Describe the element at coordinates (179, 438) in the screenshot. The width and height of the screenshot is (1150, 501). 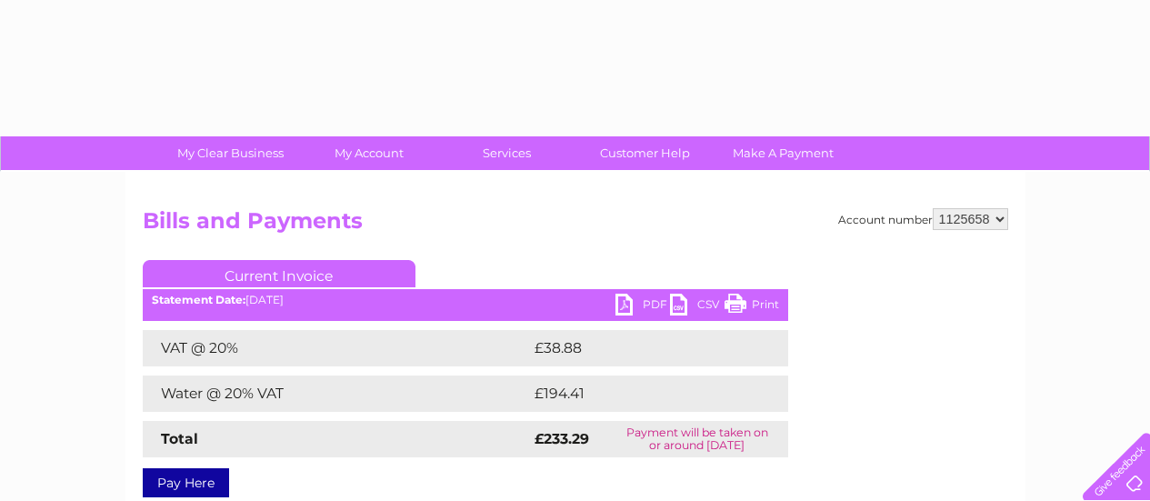
I see `strong: Total` at that location.